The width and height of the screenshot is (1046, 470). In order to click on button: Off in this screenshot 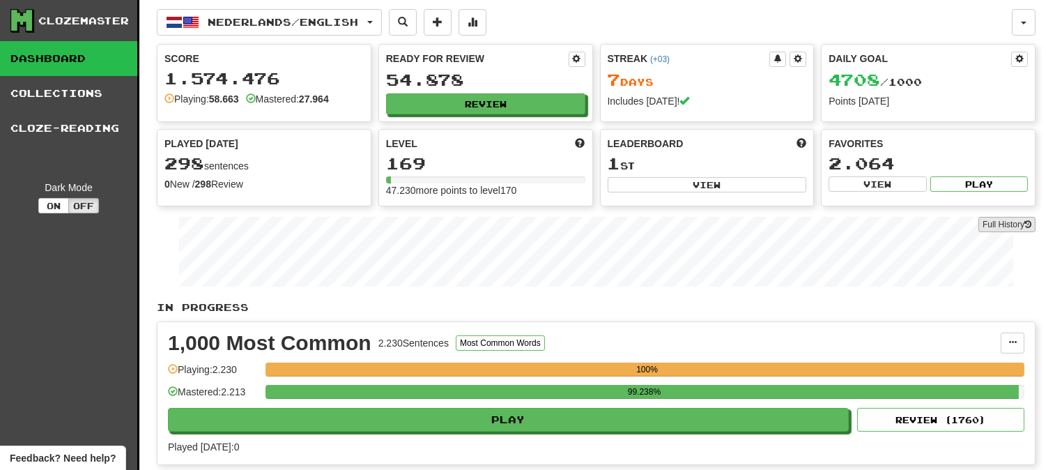, I will do `click(84, 206)`.